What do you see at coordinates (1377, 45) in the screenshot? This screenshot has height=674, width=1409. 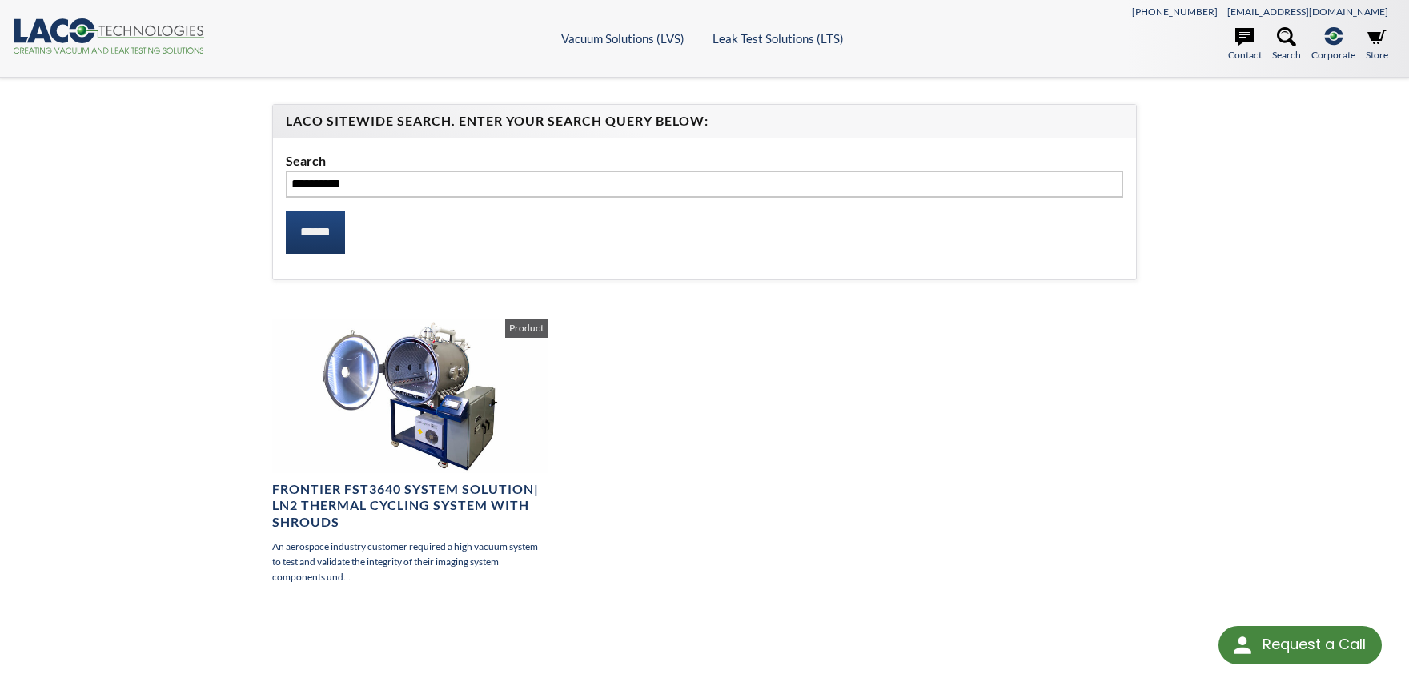 I see `a: Store` at bounding box center [1377, 45].